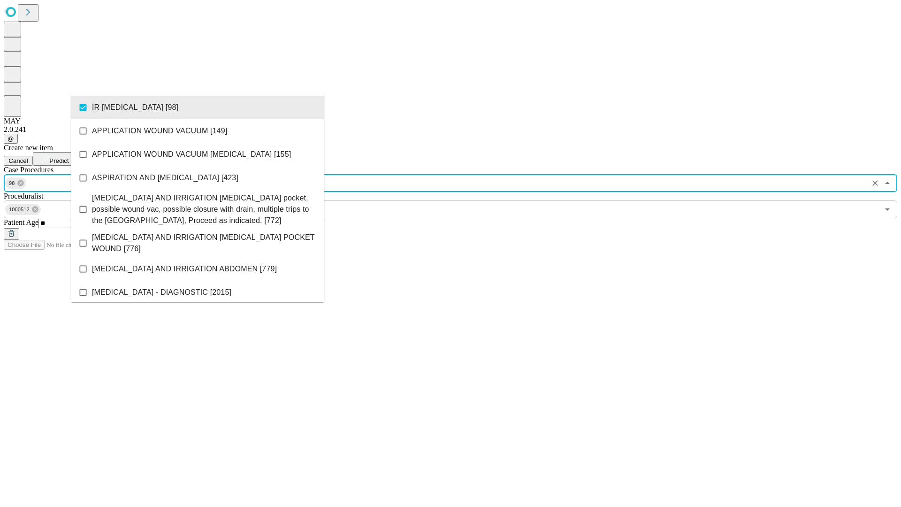  What do you see at coordinates (19, 209) in the screenshot?
I see `span: 1000512` at bounding box center [19, 209].